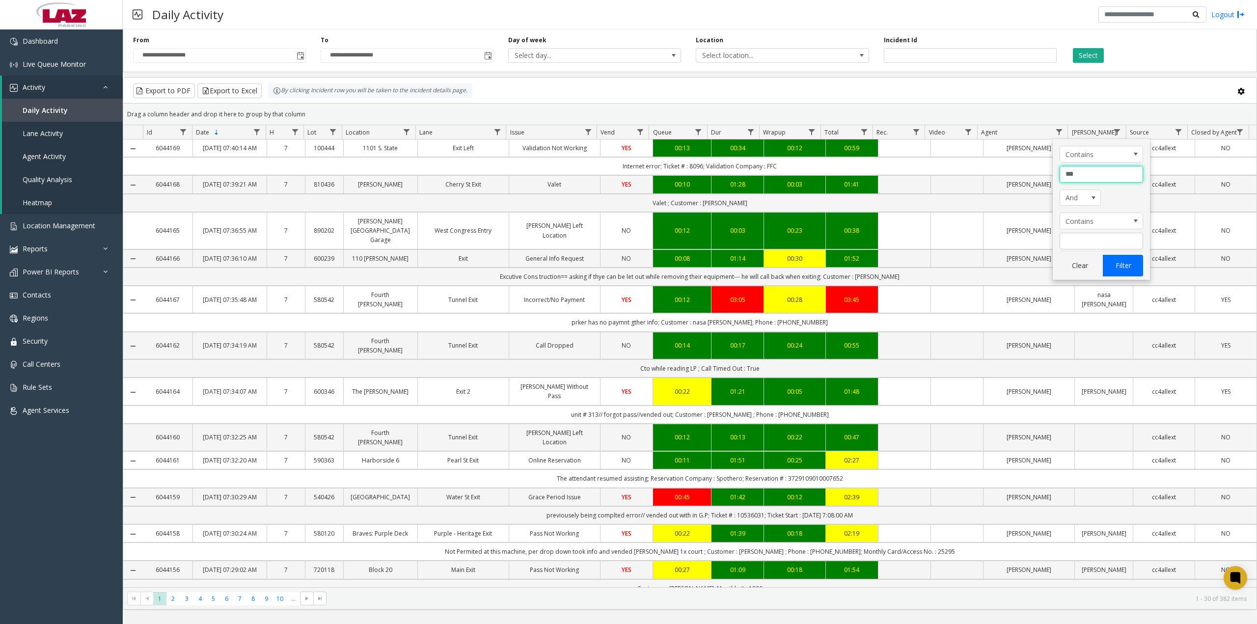 The height and width of the screenshot is (624, 1257). What do you see at coordinates (380, 148) in the screenshot?
I see `a: 1101 S. State` at bounding box center [380, 148].